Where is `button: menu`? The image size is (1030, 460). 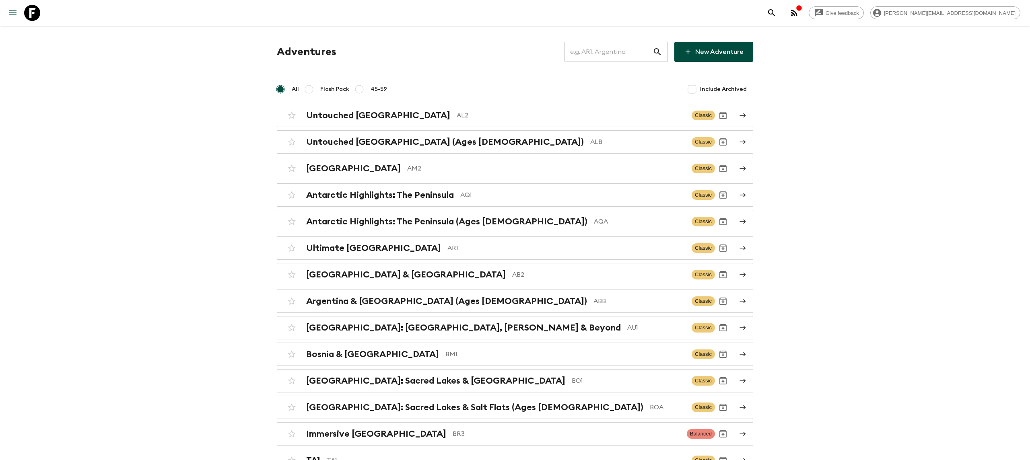 button: menu is located at coordinates (13, 13).